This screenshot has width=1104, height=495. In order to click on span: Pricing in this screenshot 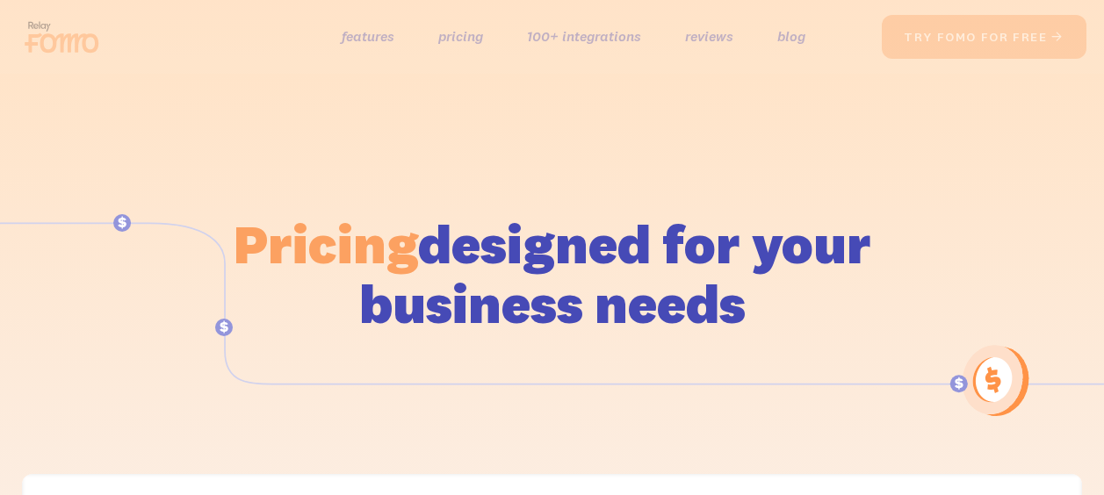, I will do `click(326, 243)`.